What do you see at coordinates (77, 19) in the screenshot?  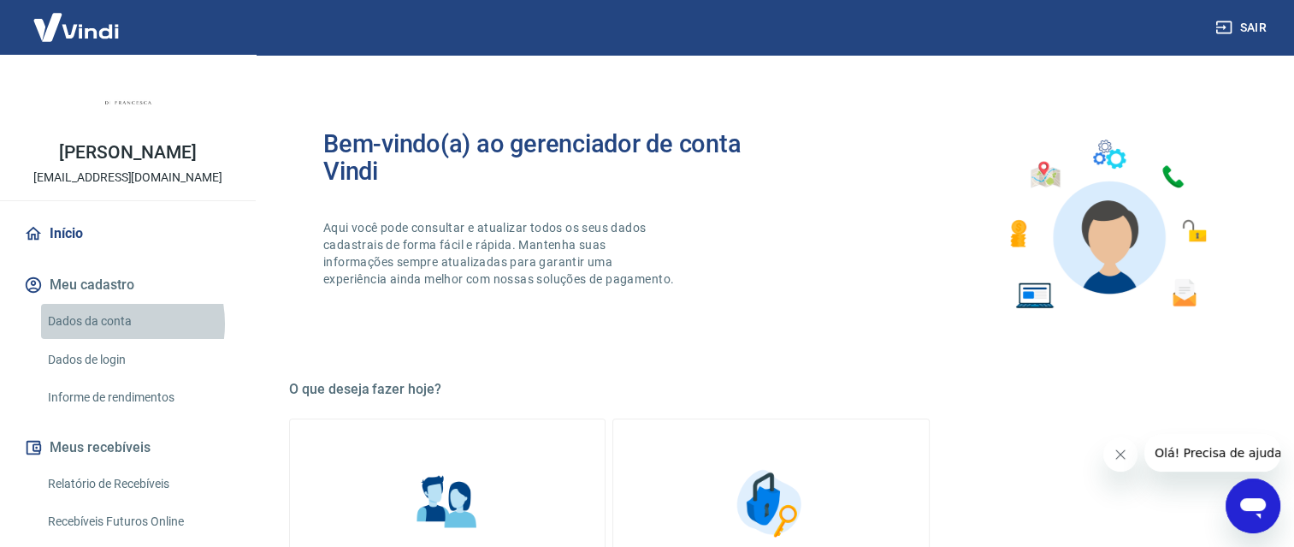 I see `span: Olá! Precisa de ajuda?` at bounding box center [77, 19].